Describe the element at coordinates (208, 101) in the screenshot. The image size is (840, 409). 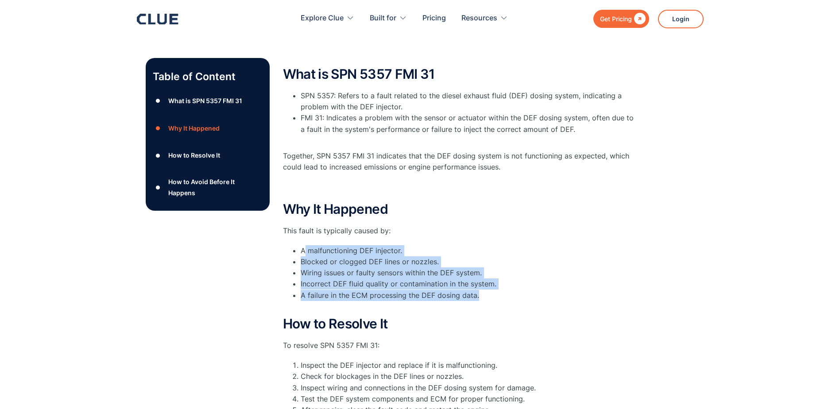
I see `a: ●What is SPN 5357 FMI 31` at that location.